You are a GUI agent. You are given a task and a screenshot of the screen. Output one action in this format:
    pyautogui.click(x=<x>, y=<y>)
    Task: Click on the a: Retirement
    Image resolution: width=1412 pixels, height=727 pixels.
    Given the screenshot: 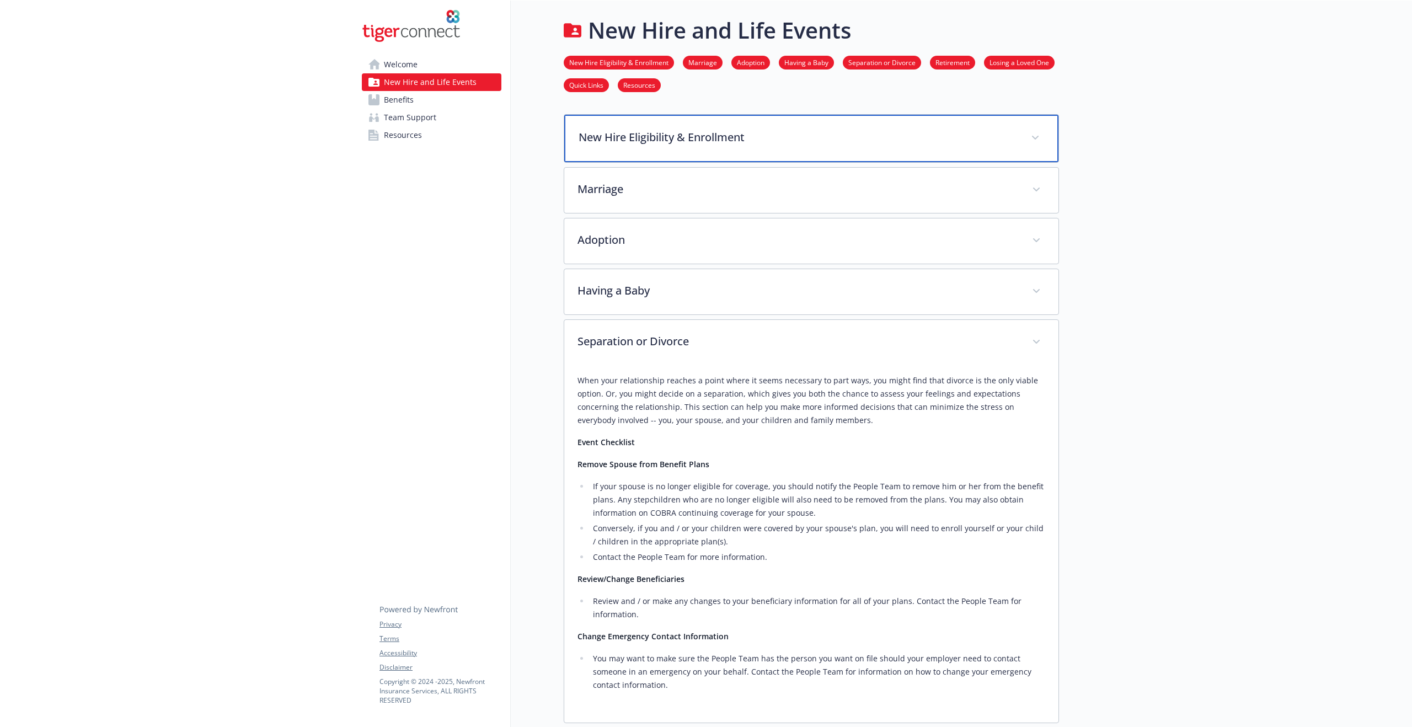 What is the action you would take?
    pyautogui.click(x=953, y=62)
    